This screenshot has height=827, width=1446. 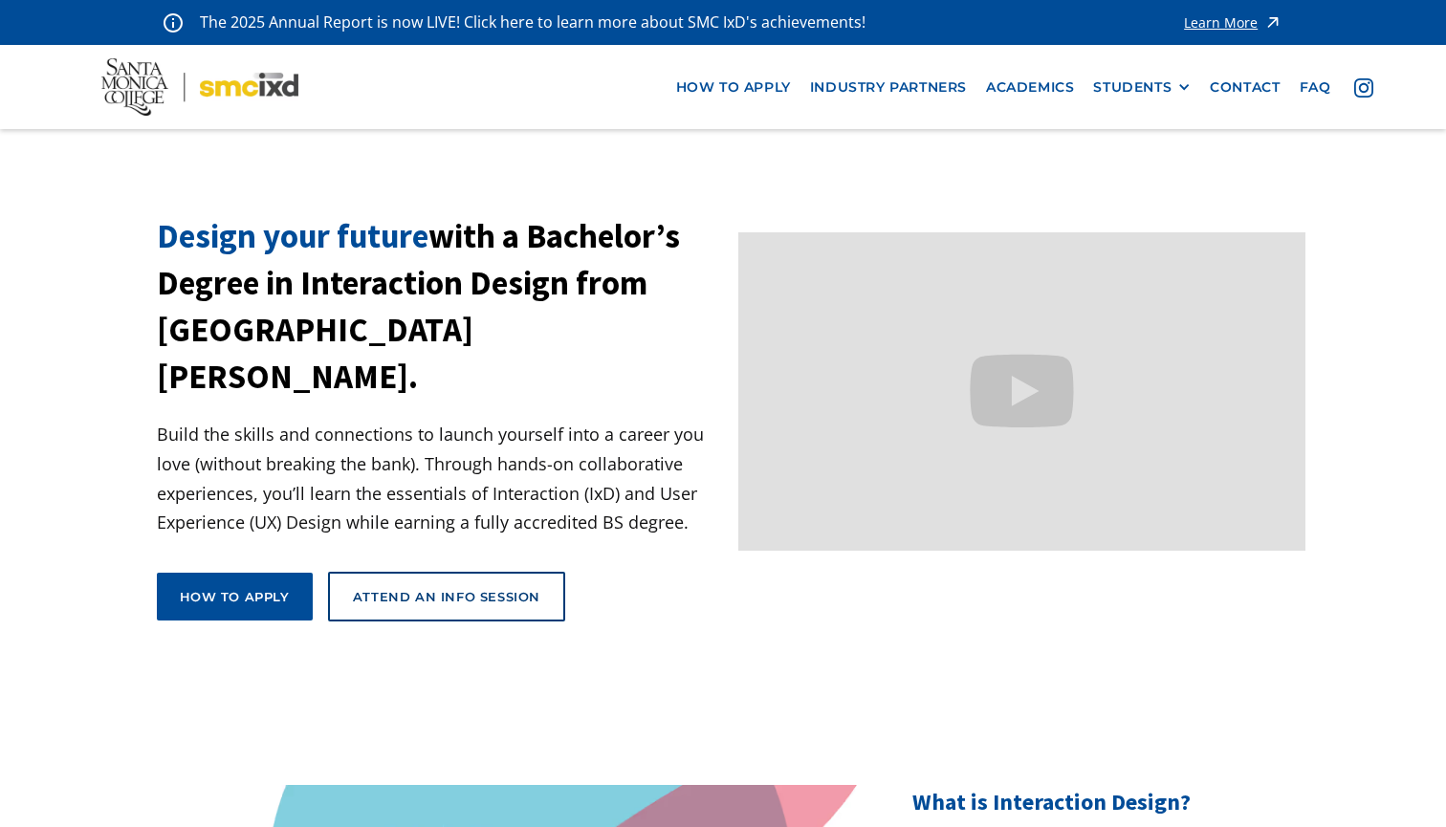 I want to click on span: Design your future, so click(x=293, y=236).